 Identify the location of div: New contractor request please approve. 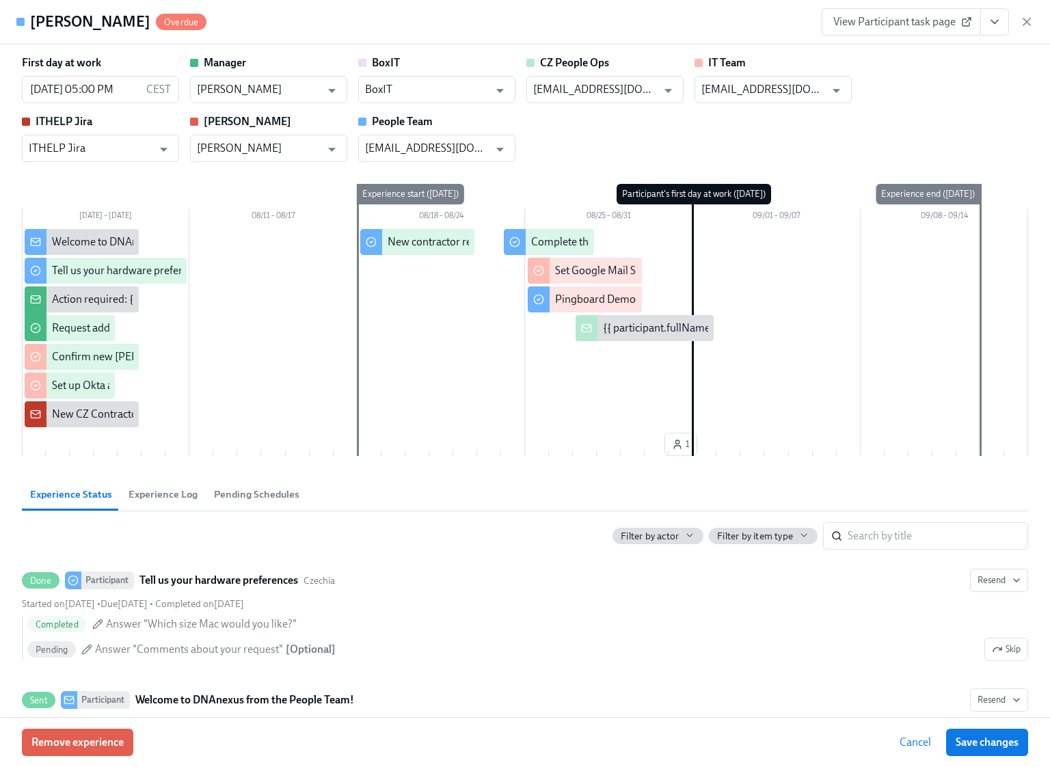
(478, 242).